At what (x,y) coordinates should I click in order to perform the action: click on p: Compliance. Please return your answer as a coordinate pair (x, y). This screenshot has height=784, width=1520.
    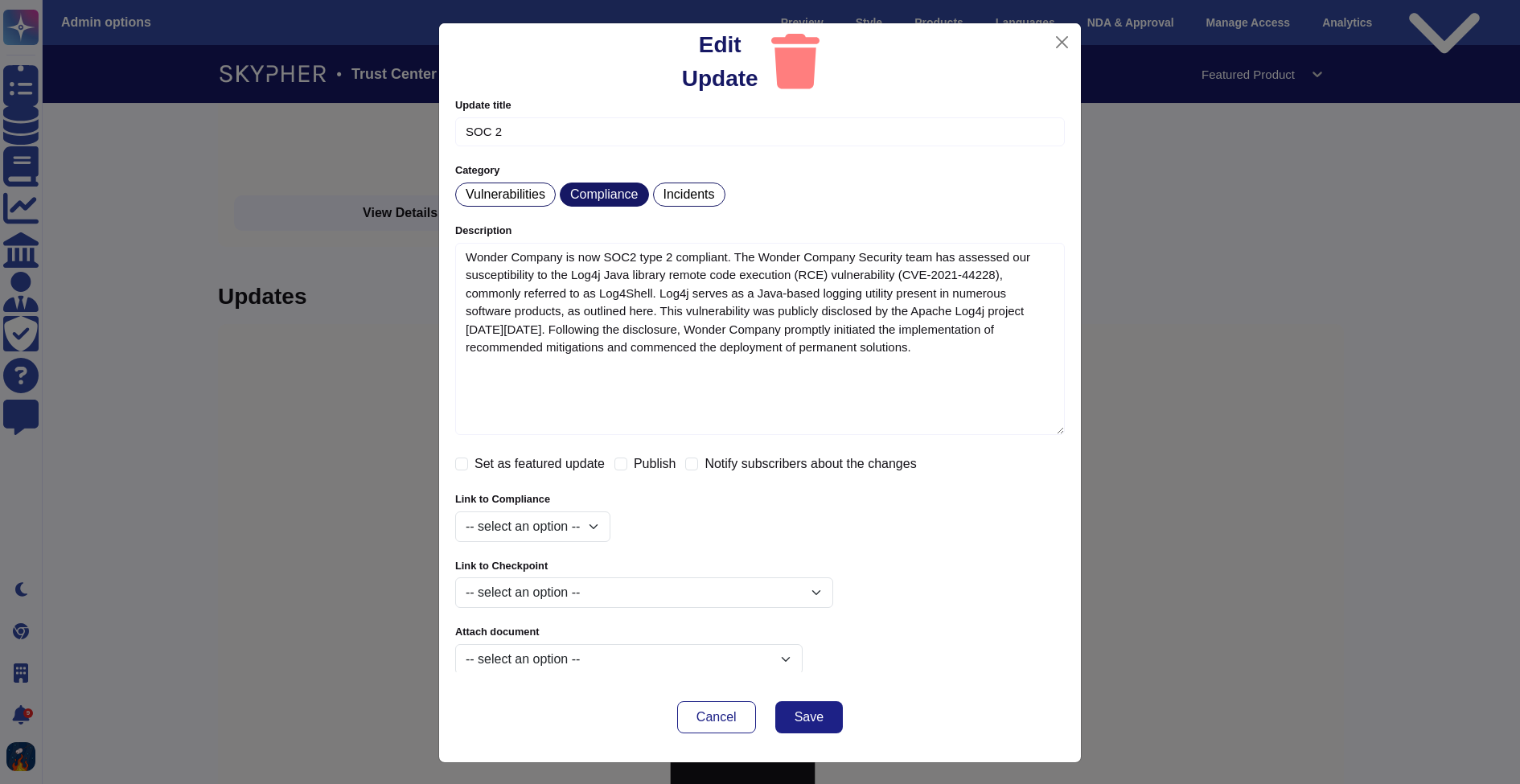
    Looking at the image, I should click on (604, 194).